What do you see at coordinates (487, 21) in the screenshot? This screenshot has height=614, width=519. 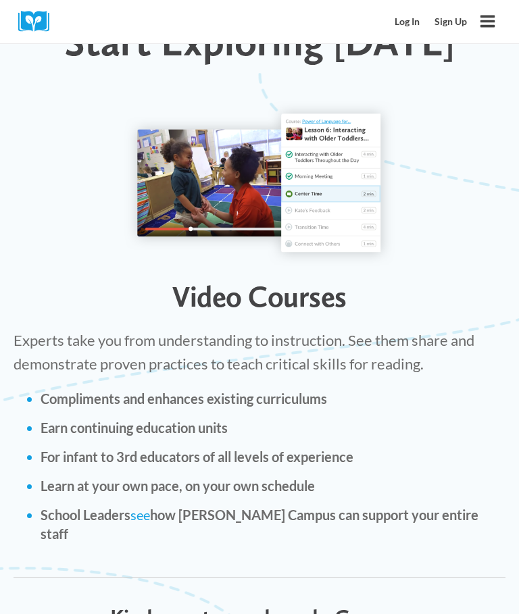 I see `button: Open menu` at bounding box center [487, 21].